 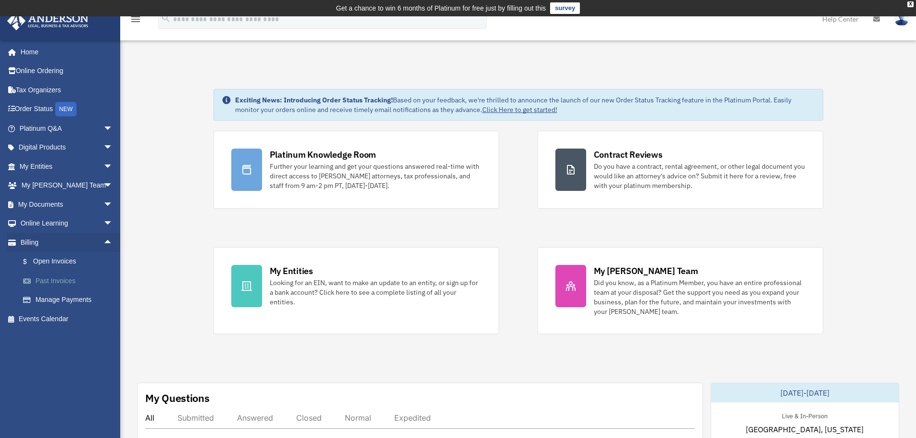 I want to click on strong: Exciting News: Introducing Order Status Tracking!, so click(x=314, y=100).